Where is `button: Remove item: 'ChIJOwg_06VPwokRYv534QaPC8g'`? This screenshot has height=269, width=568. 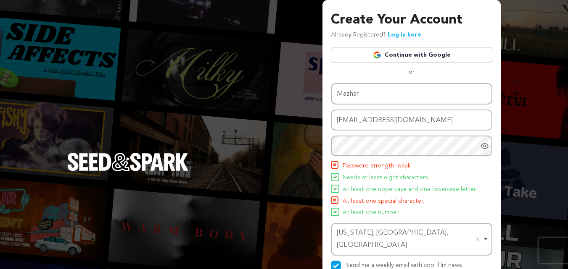
button: Remove item: 'ChIJOwg_06VPwokRYv534QaPC8g' is located at coordinates (477, 239).